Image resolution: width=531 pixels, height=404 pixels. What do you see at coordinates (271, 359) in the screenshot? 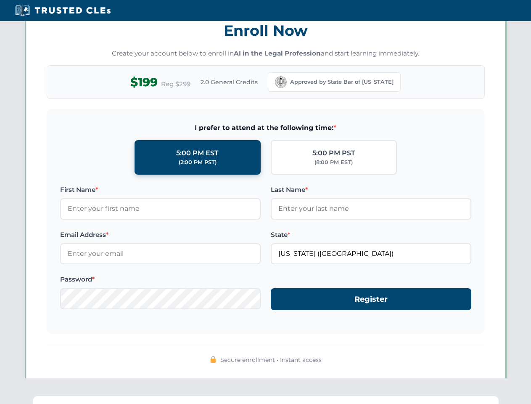
I see `span: Secure enrollment • Instant access` at bounding box center [271, 359].